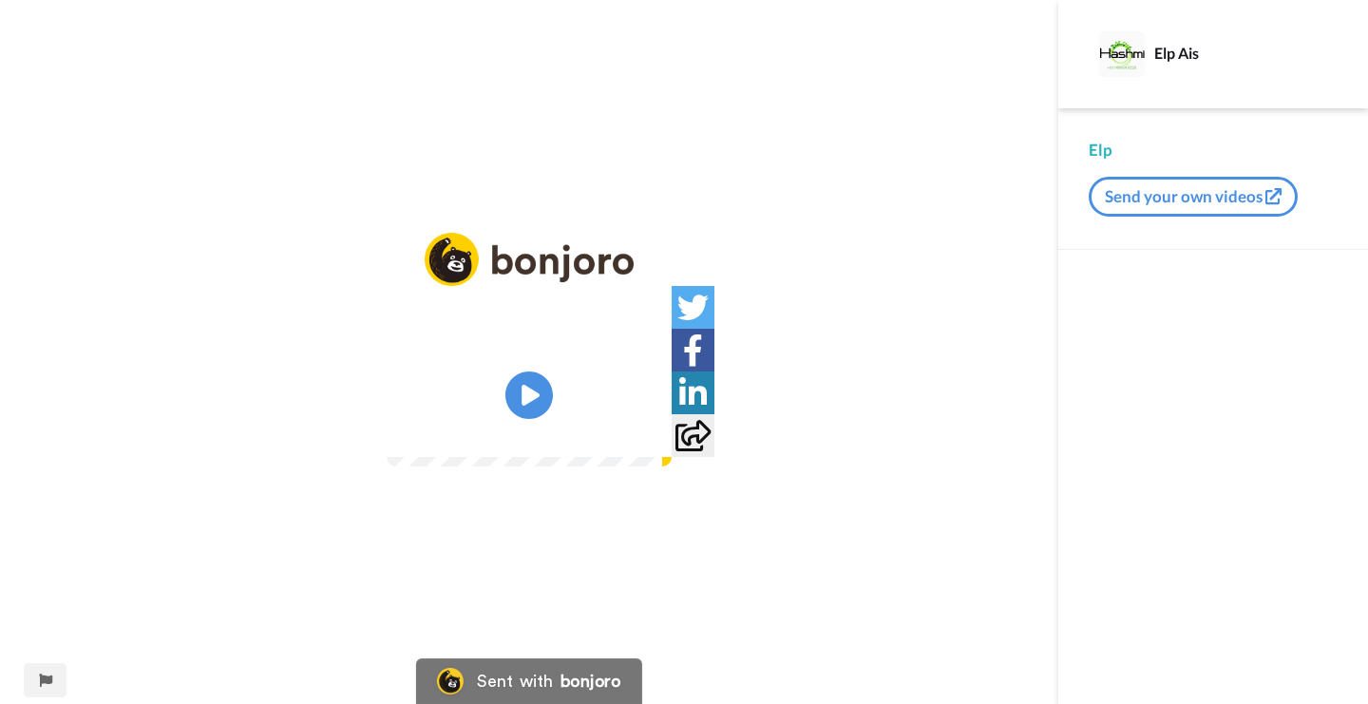 This screenshot has width=1368, height=704. Describe the element at coordinates (529, 259) in the screenshot. I see `img: logo_full.png` at that location.